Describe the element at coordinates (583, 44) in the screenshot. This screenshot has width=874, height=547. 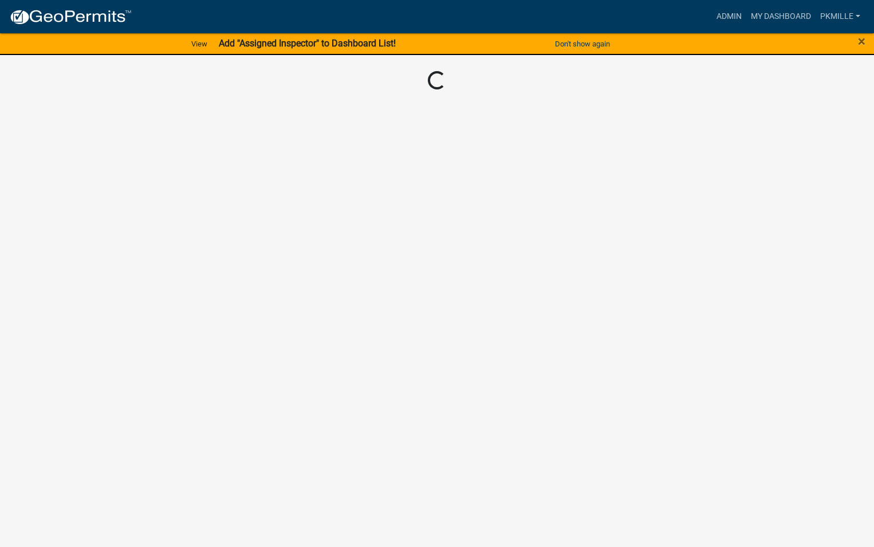
I see `button: Don't show again` at that location.